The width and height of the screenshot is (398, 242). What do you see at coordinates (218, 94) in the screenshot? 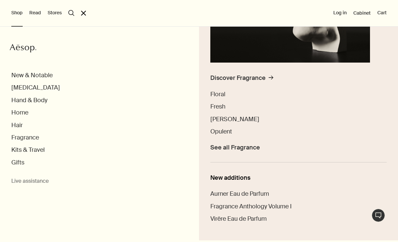
I see `a: Floral` at bounding box center [218, 94].